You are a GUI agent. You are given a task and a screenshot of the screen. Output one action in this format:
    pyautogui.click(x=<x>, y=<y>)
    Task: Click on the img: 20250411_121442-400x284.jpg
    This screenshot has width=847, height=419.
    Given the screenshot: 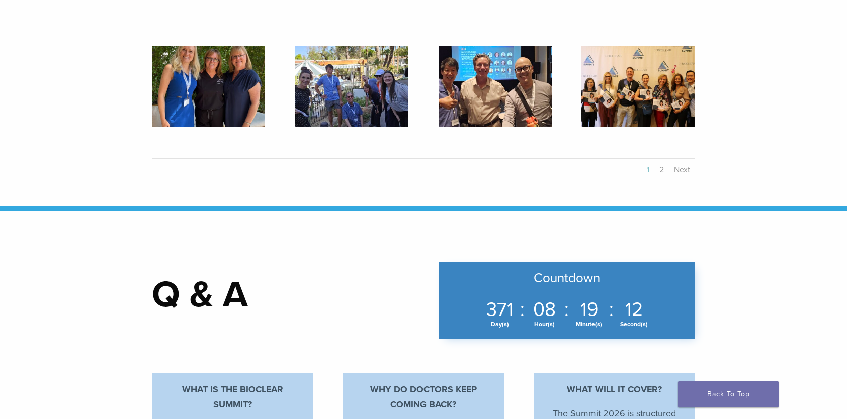 What is the action you would take?
    pyautogui.click(x=495, y=87)
    